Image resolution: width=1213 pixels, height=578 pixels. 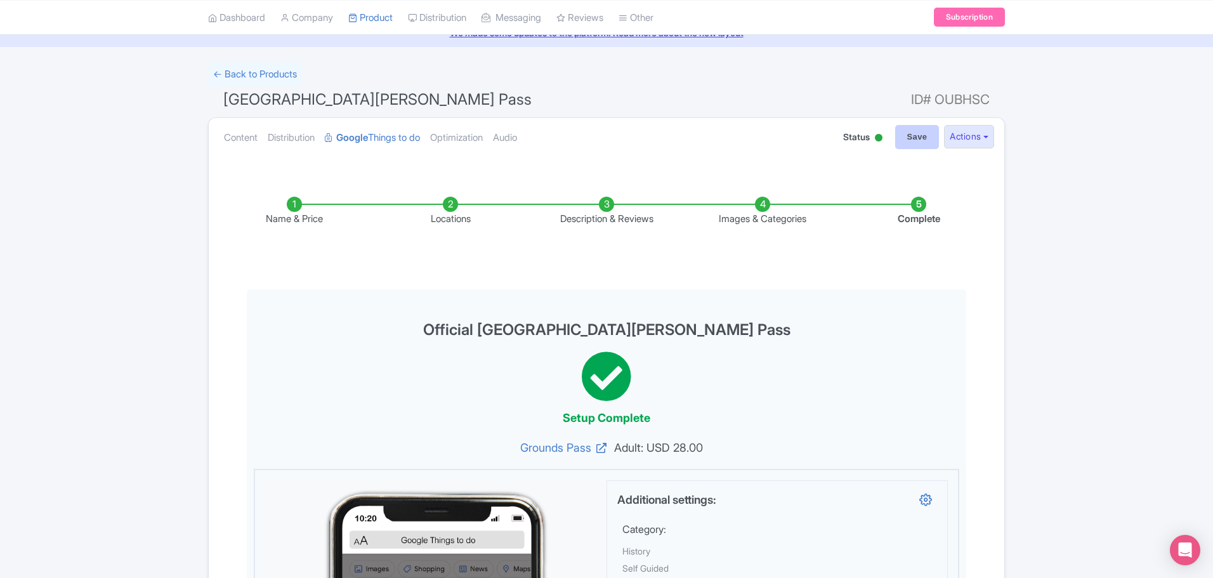 I want to click on li: Description & Reviews, so click(x=607, y=211).